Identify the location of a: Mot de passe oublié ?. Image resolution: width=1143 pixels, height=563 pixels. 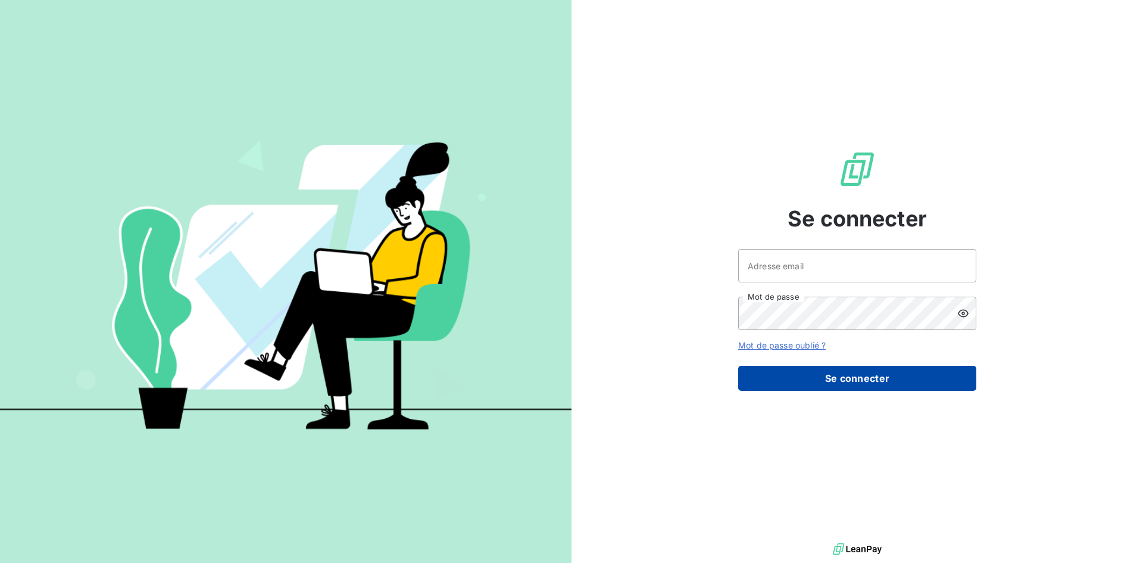
(782, 345).